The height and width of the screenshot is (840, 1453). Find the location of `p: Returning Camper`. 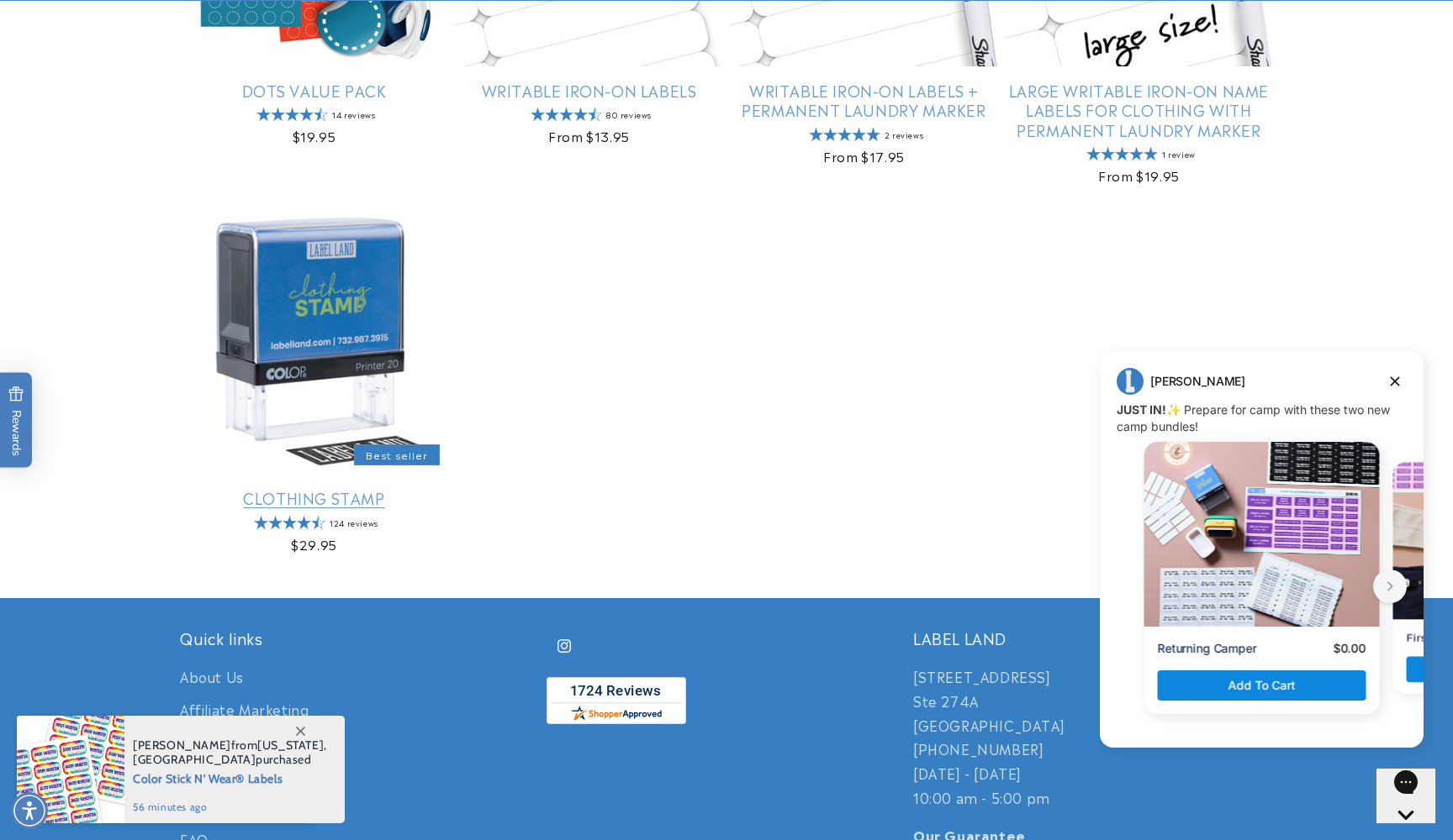

p: Returning Camper is located at coordinates (120, 300).